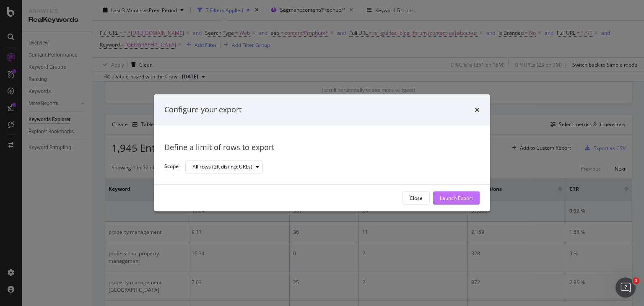  What do you see at coordinates (416, 198) in the screenshot?
I see `div: Close` at bounding box center [416, 198].